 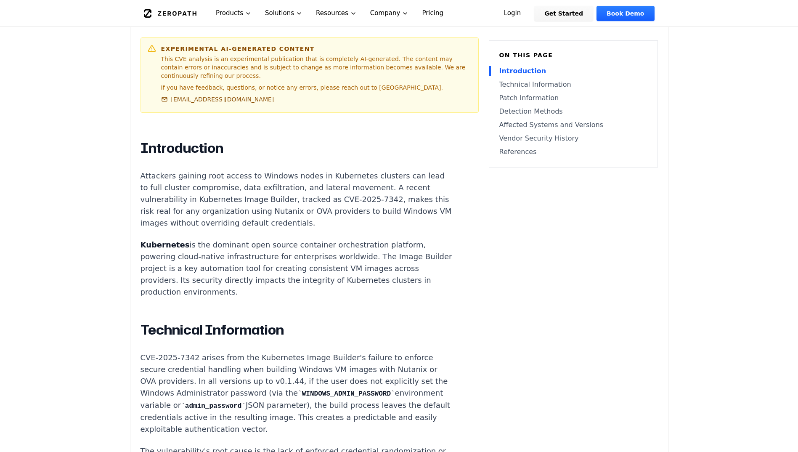 I want to click on p: is the dominant open source container orchestration platform, powering cloud-native infrastructur..., so click(x=297, y=268).